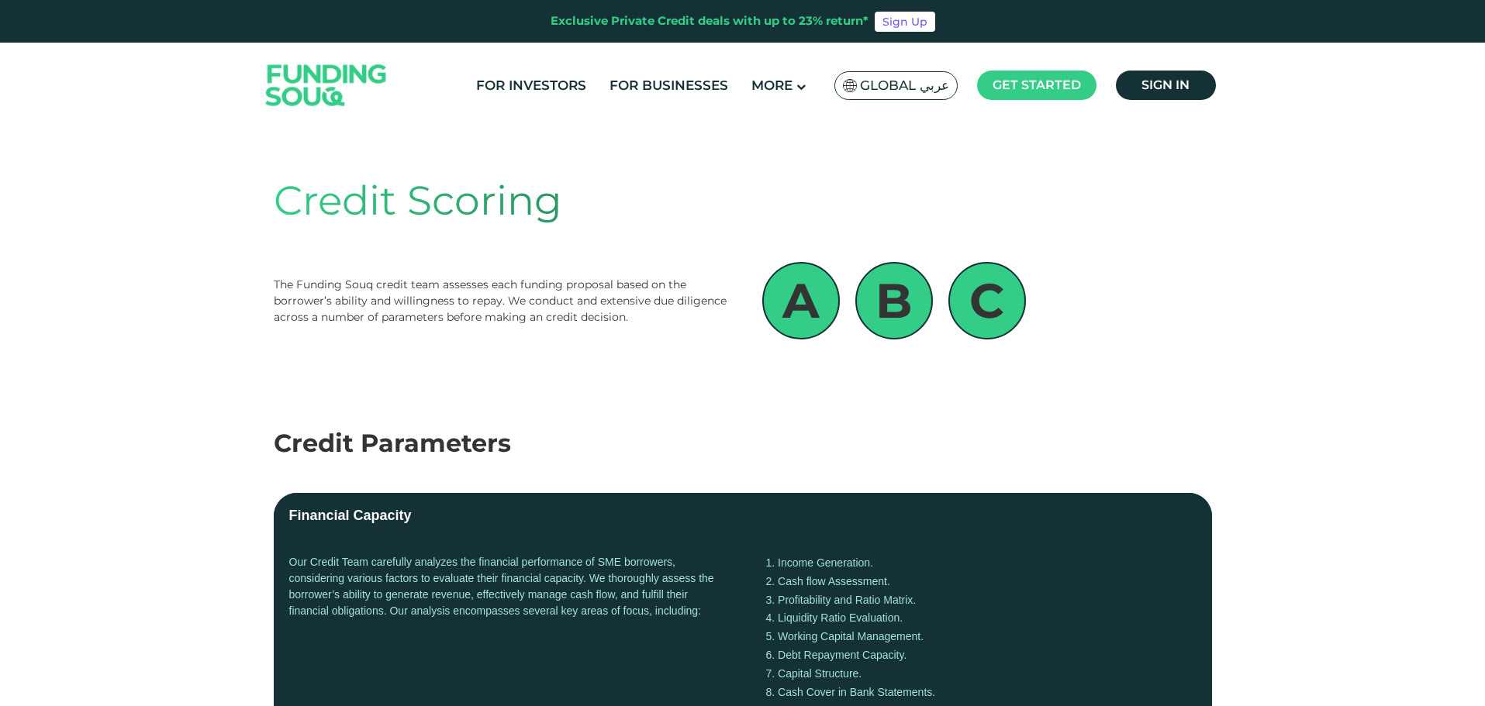  Describe the element at coordinates (801, 301) in the screenshot. I see `div: A` at that location.